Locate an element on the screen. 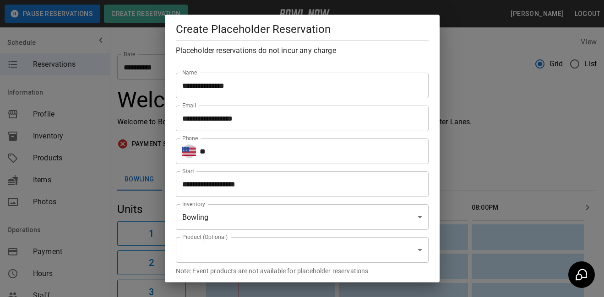 Image resolution: width=604 pixels, height=297 pixels. h5: Create Placeholder Reservation is located at coordinates (302, 29).